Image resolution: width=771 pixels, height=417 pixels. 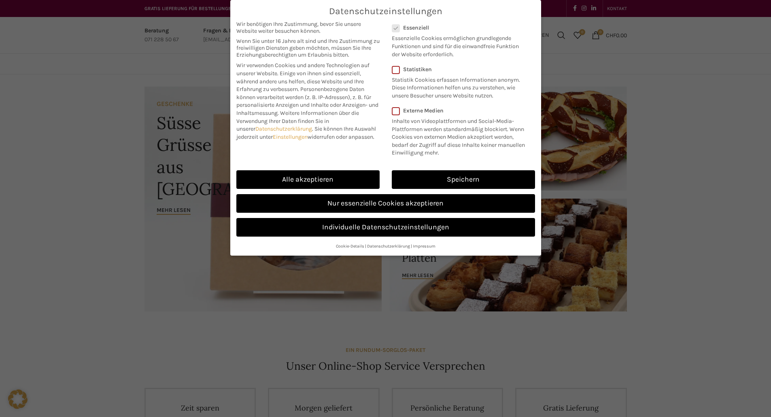 What do you see at coordinates (385, 227) in the screenshot?
I see `a: Individuelle Datenschutzeinstellungen` at bounding box center [385, 227].